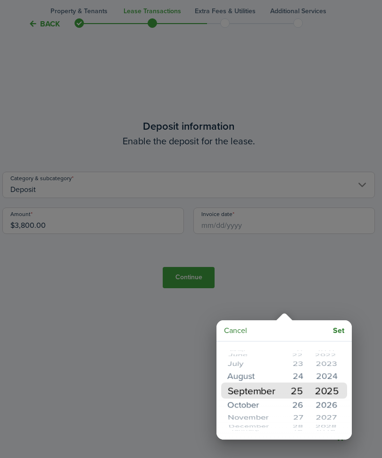  Describe the element at coordinates (252, 426) in the screenshot. I see `mbsc-wheel-item: December` at that location.